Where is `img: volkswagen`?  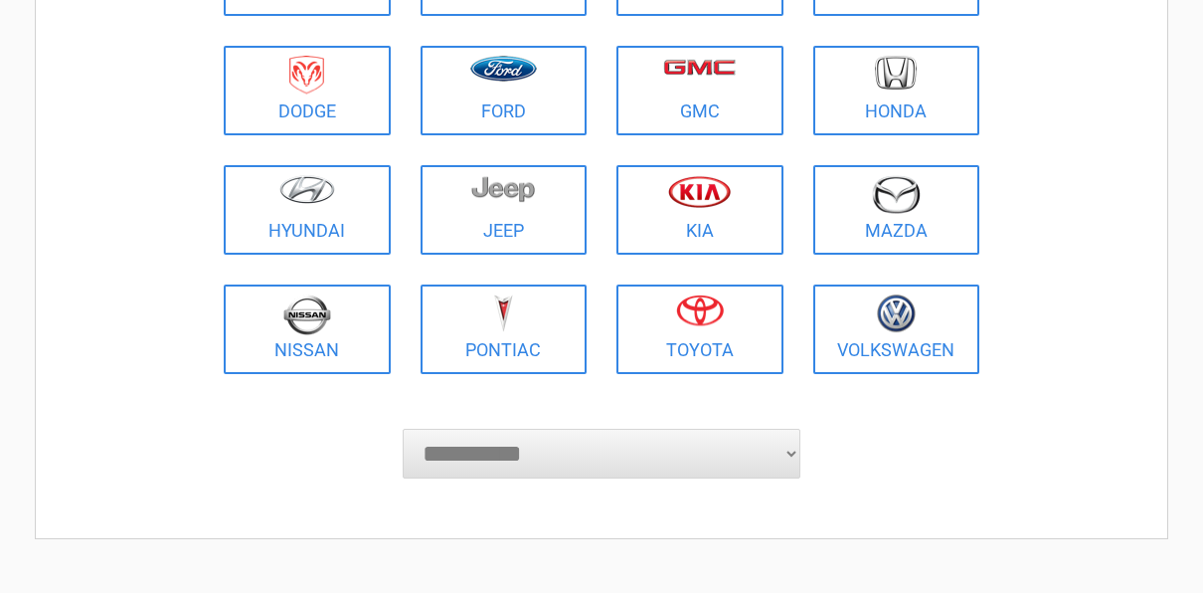
img: volkswagen is located at coordinates (896, 313).